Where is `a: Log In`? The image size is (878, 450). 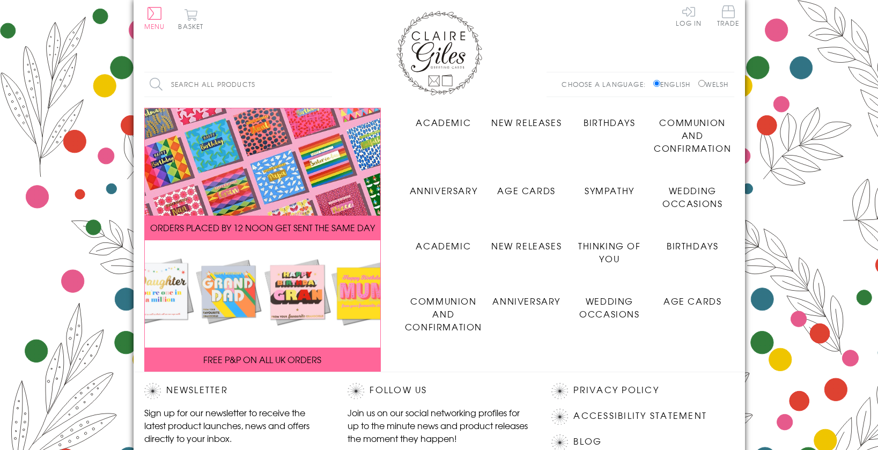 a: Log In is located at coordinates (688, 16).